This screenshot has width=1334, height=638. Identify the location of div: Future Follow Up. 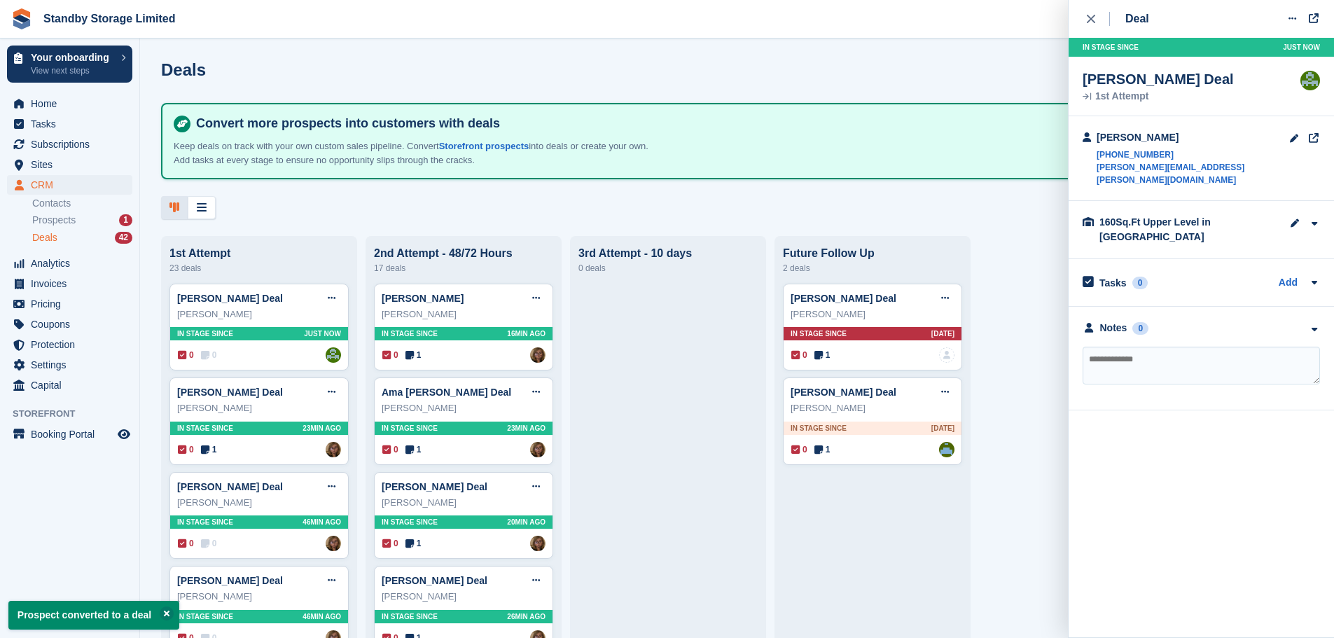
(873, 254).